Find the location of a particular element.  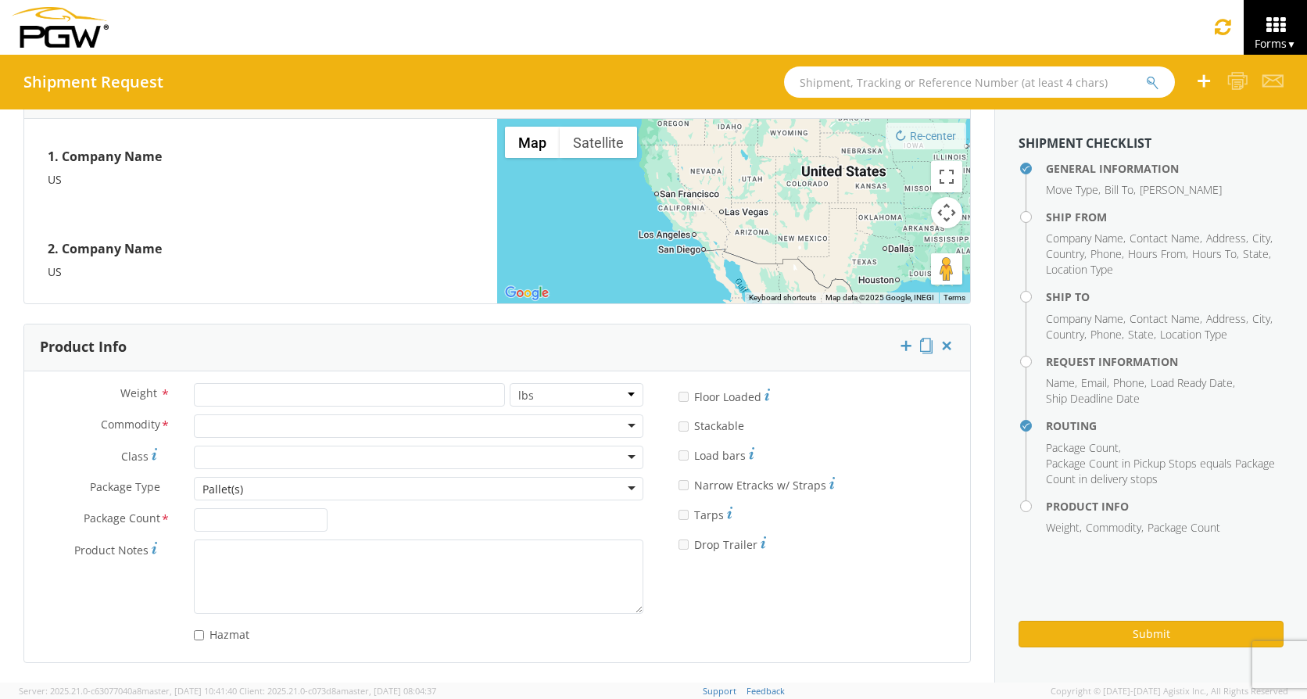

h3: Product Info is located at coordinates (83, 347).